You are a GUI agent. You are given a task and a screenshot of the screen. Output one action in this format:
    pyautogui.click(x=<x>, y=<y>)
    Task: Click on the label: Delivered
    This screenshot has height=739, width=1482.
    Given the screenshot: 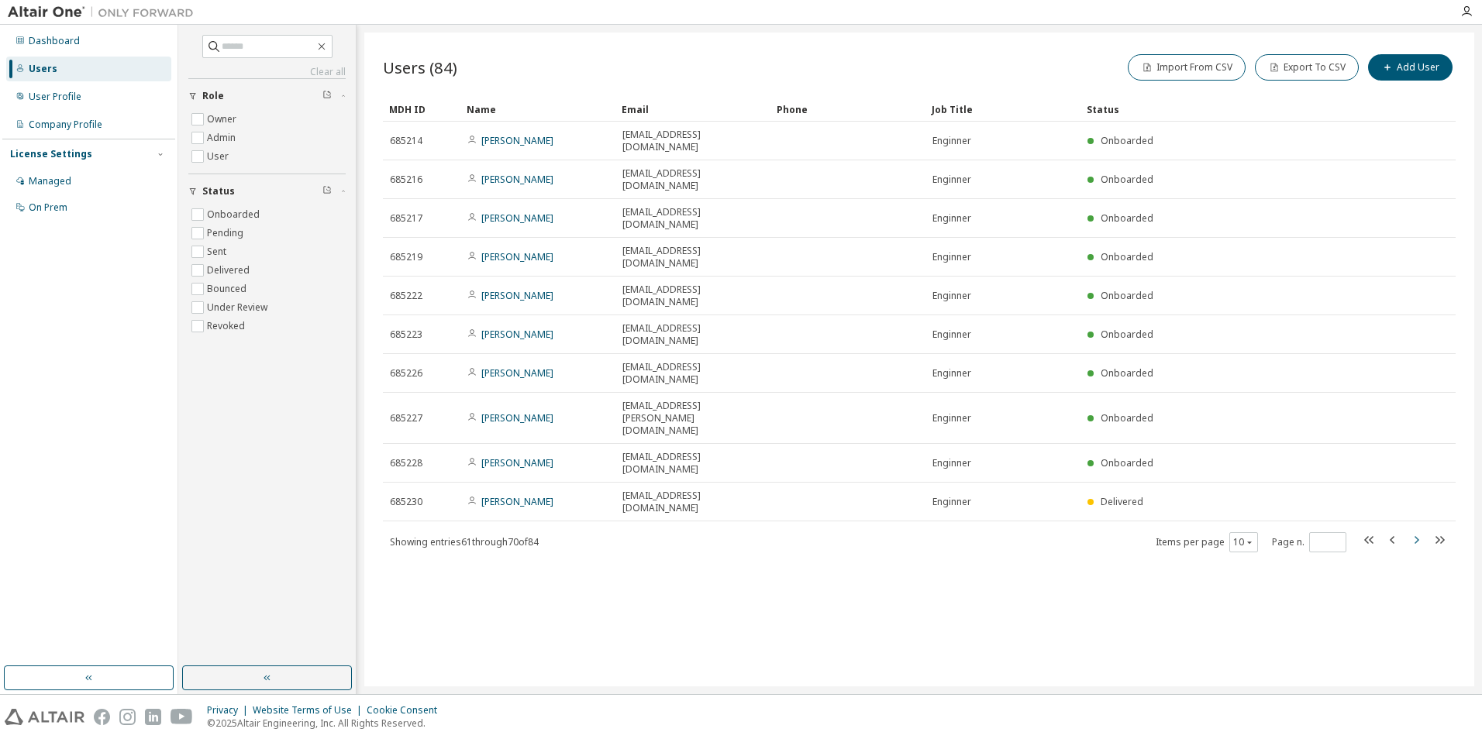 What is the action you would take?
    pyautogui.click(x=229, y=270)
    